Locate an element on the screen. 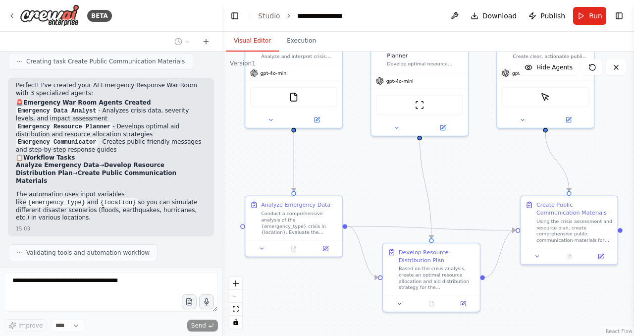 This screenshot has width=634, height=336. g: Edge from 6a112297-ac75-467c-9161-47d858c08745 to 9a674c7c-580f-4020-a435-55d374847922 is located at coordinates (426, 185).